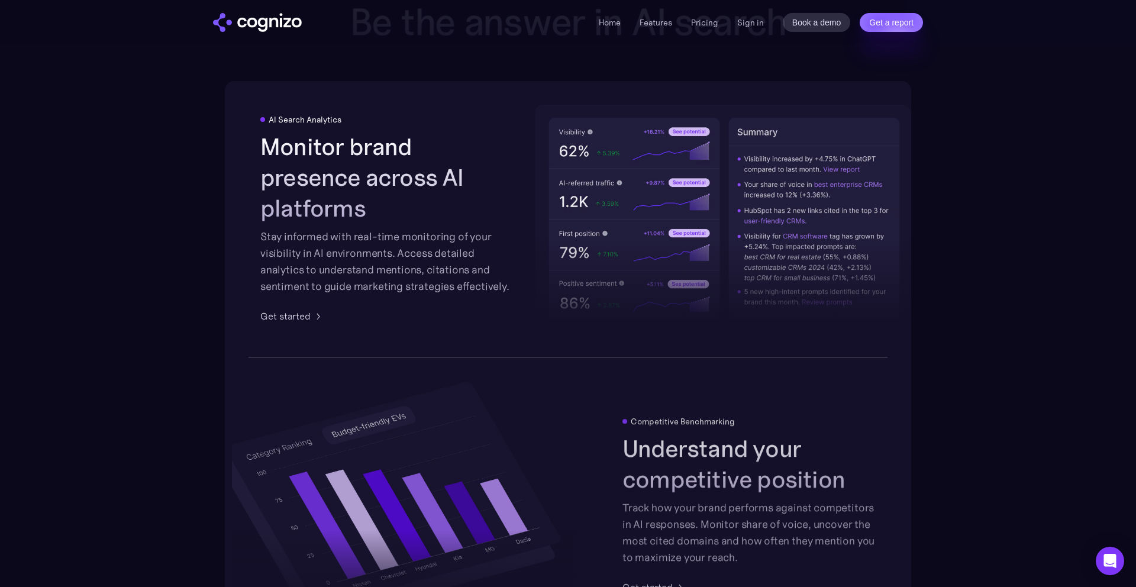 This screenshot has height=587, width=1136. Describe the element at coordinates (683, 421) in the screenshot. I see `div: Competitive Benchmarking` at that location.